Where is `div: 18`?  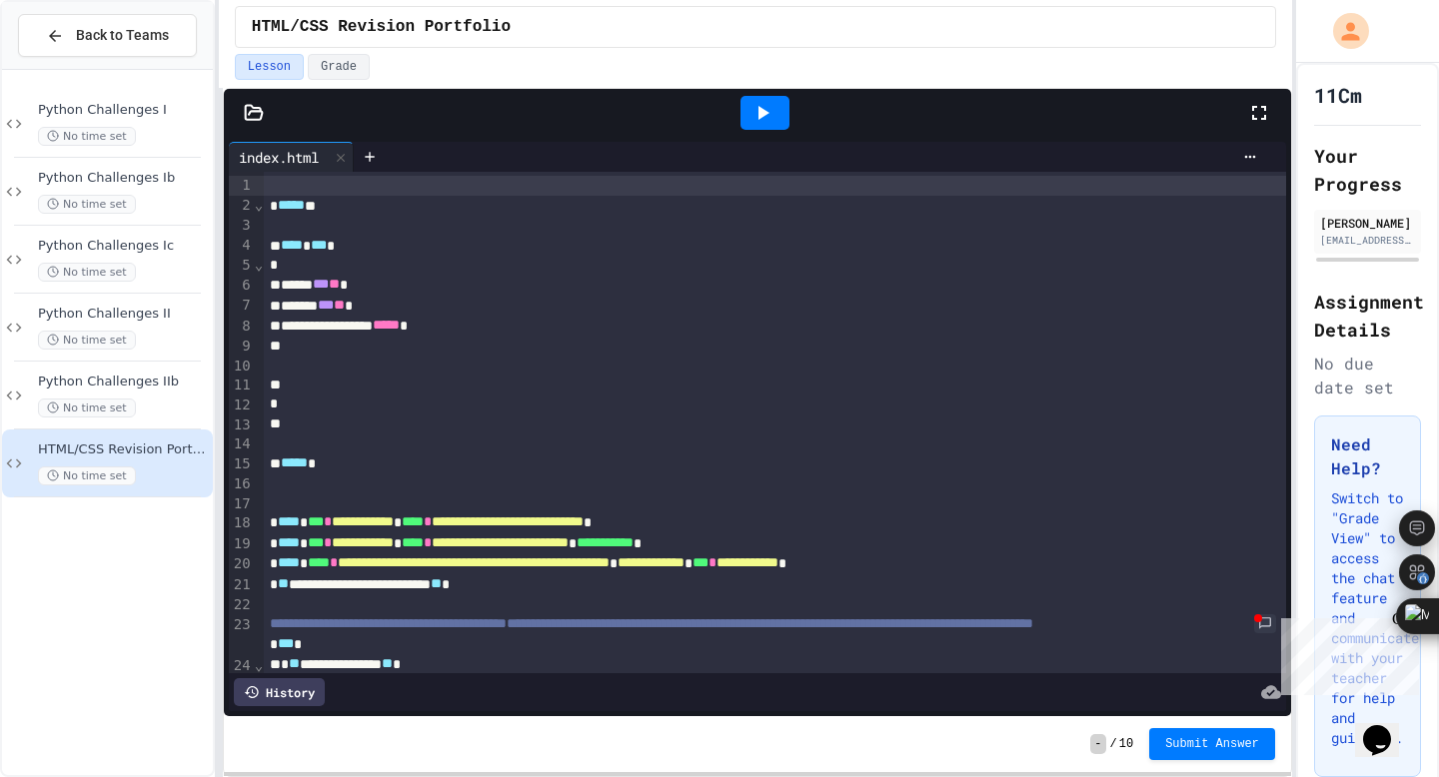
div: 18 is located at coordinates (241, 524).